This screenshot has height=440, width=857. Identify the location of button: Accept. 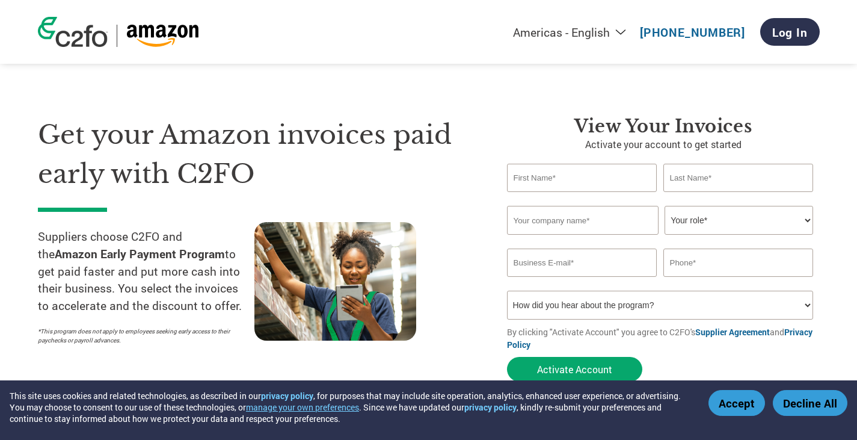
(737, 402).